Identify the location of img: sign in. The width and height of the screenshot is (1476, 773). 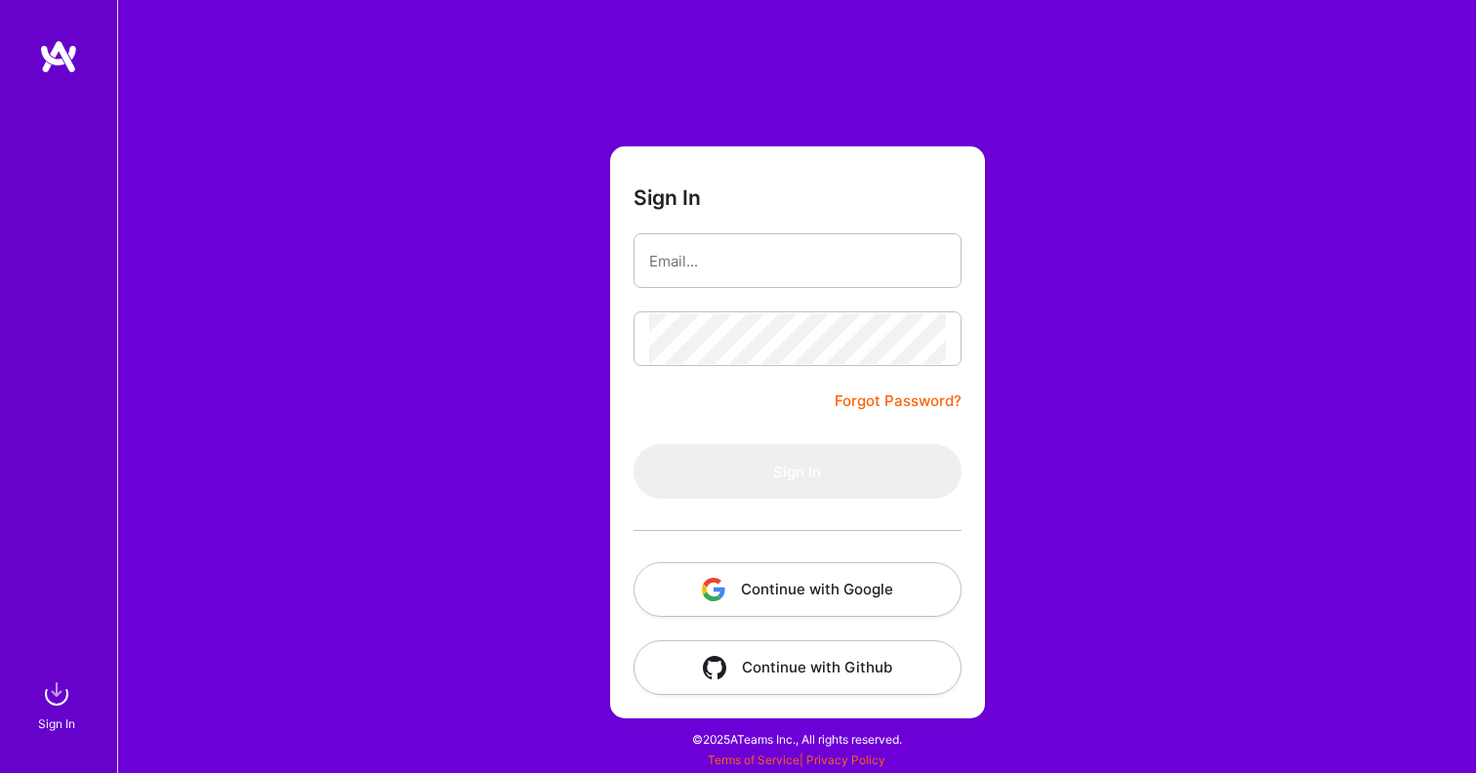
(57, 694).